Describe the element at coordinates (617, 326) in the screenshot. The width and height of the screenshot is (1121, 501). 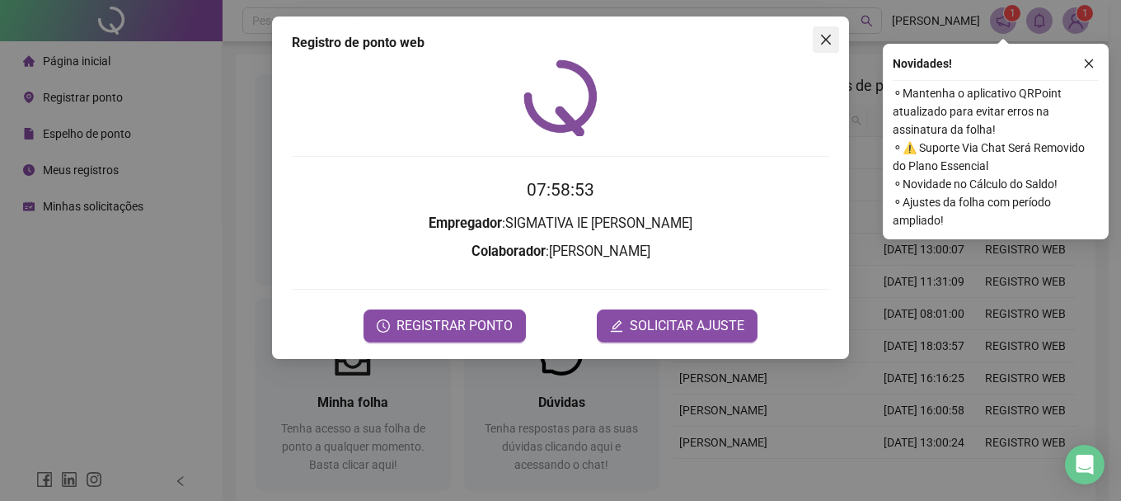
I see `span: edit` at that location.